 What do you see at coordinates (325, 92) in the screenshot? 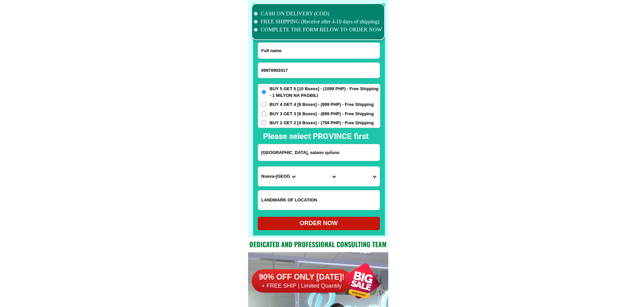
I see `span: BUY 5 GET 5 [10 Boxes] - (1099 PHP) - Free Shipping - 1 MILYON NA PAGBILI` at bounding box center [325, 92].